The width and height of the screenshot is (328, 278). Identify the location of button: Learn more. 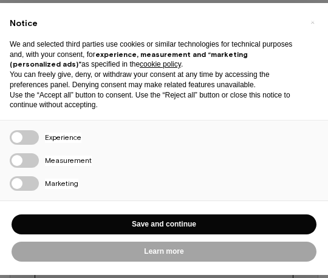
(164, 252).